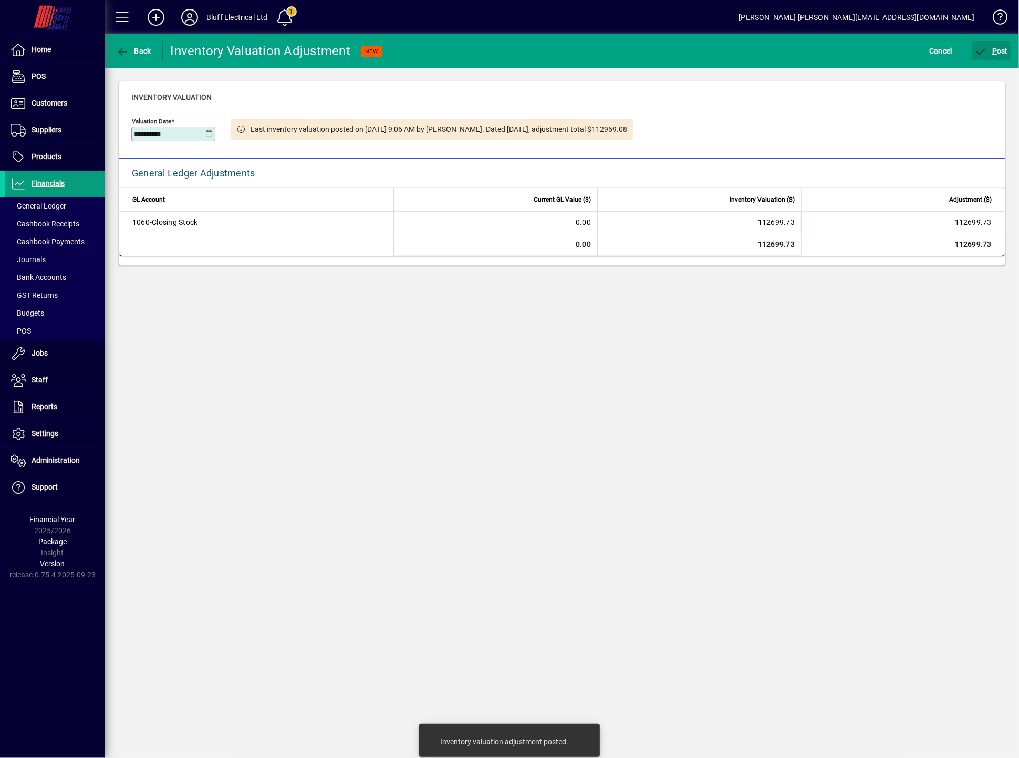  What do you see at coordinates (55, 260) in the screenshot?
I see `a: Journals` at bounding box center [55, 260].